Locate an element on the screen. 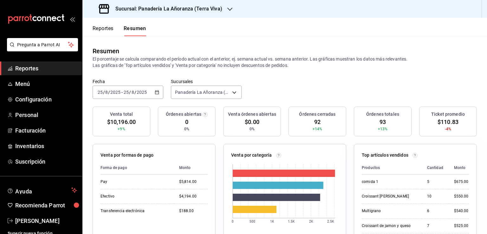 The image size is (487, 234). p: El porcentaje se calcula comparando el período actual con el anterior, ej. semana actual vs. sema... is located at coordinates (285, 62).